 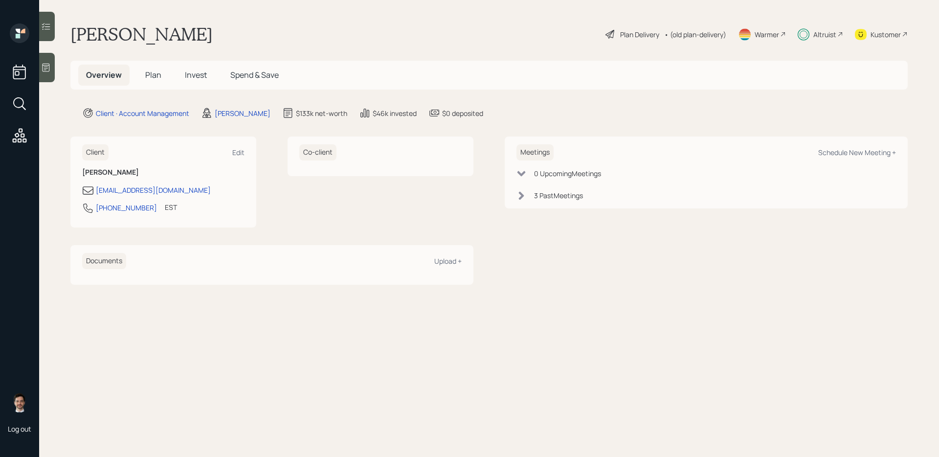 What do you see at coordinates (558, 195) in the screenshot?
I see `div: 3 Past Meeting s` at bounding box center [558, 195].